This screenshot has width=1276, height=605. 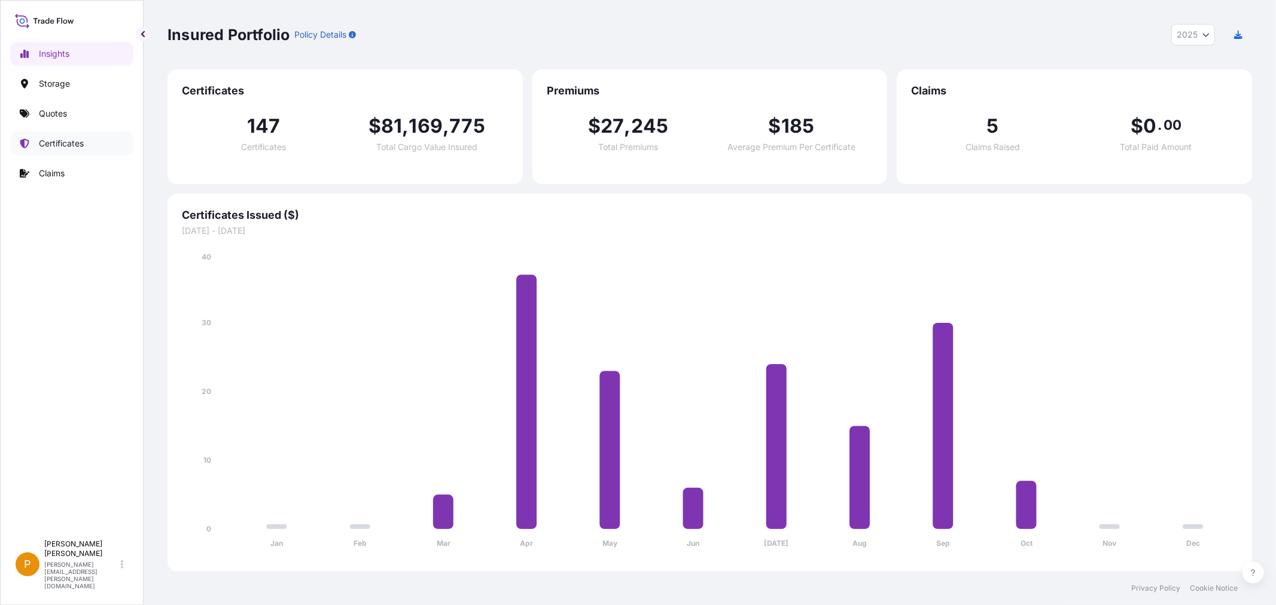 I want to click on p: Quotes, so click(x=53, y=114).